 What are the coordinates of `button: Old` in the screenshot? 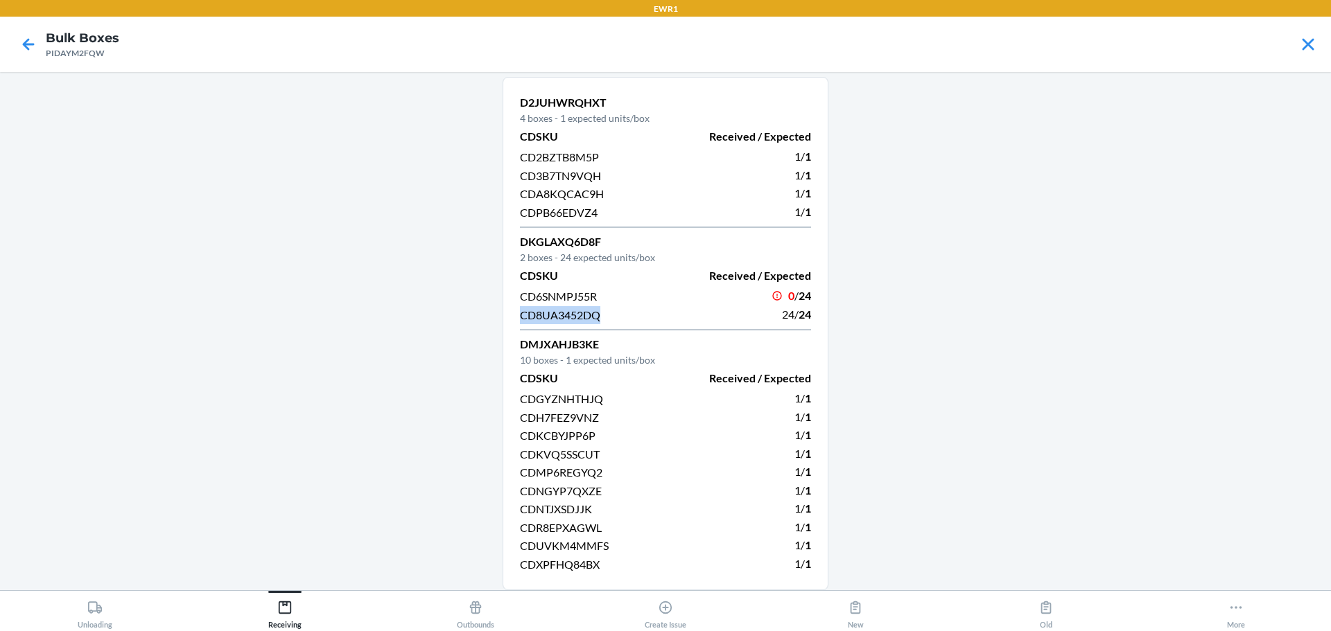 It's located at (1045, 610).